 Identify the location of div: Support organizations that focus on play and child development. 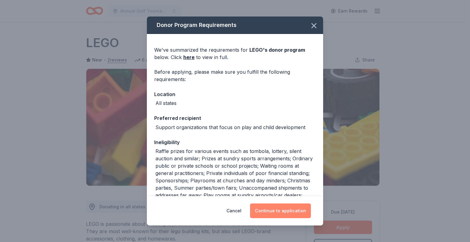
(230, 127).